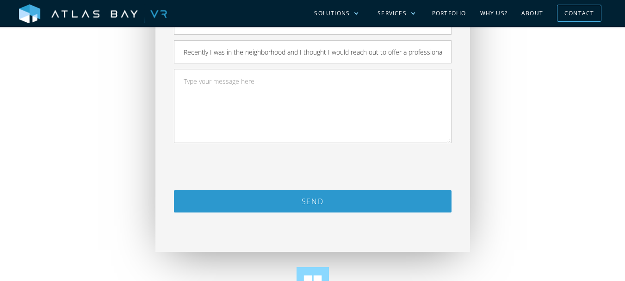  What do you see at coordinates (313, 201) in the screenshot?
I see `input: Send` at bounding box center [313, 201].